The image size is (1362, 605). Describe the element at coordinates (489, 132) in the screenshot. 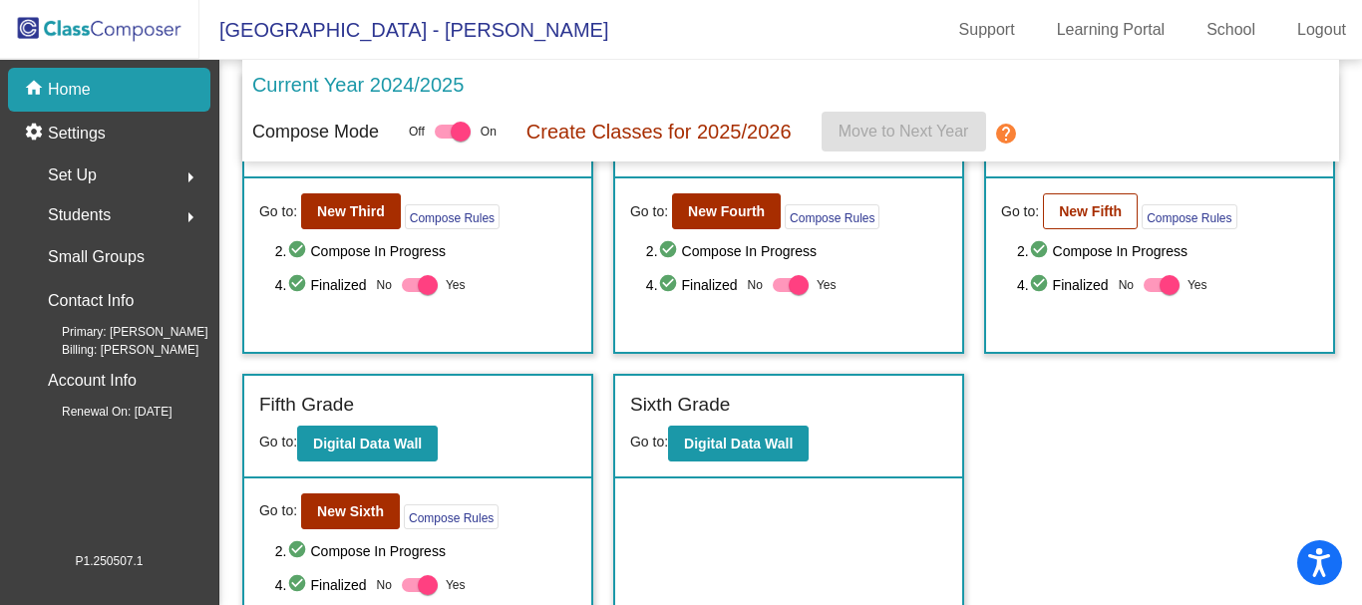

I see `span: On` at that location.